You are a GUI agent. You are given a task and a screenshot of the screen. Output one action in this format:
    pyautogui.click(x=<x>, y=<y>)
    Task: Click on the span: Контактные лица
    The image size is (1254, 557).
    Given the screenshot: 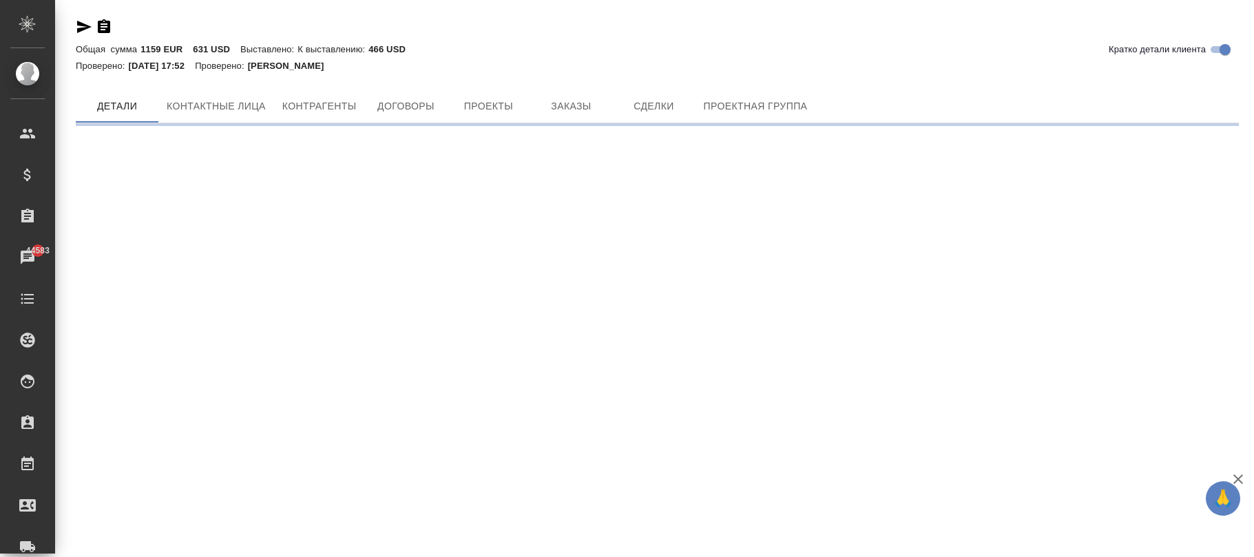 What is the action you would take?
    pyautogui.click(x=216, y=106)
    